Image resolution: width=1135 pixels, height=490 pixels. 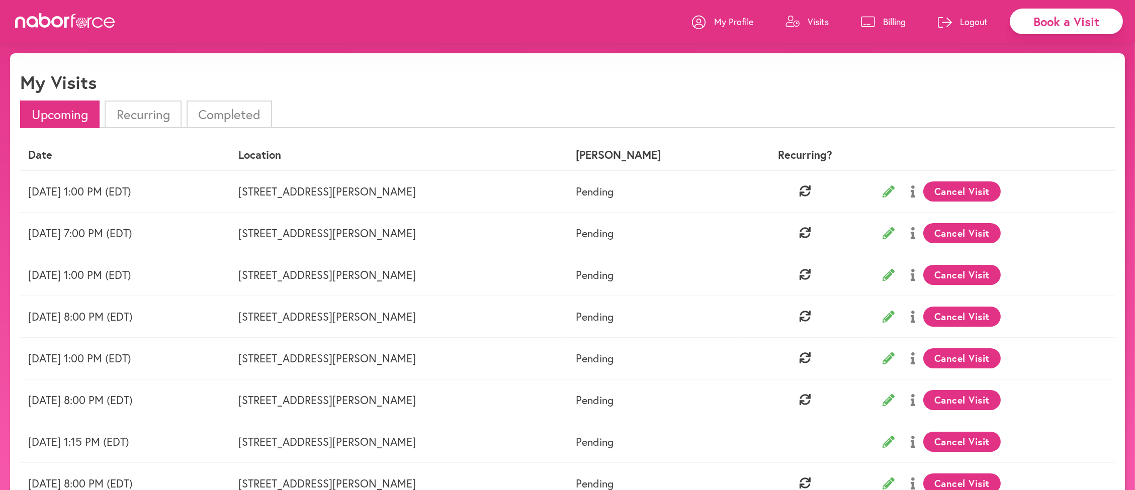 What do you see at coordinates (818, 22) in the screenshot?
I see `p: Visits` at bounding box center [818, 22].